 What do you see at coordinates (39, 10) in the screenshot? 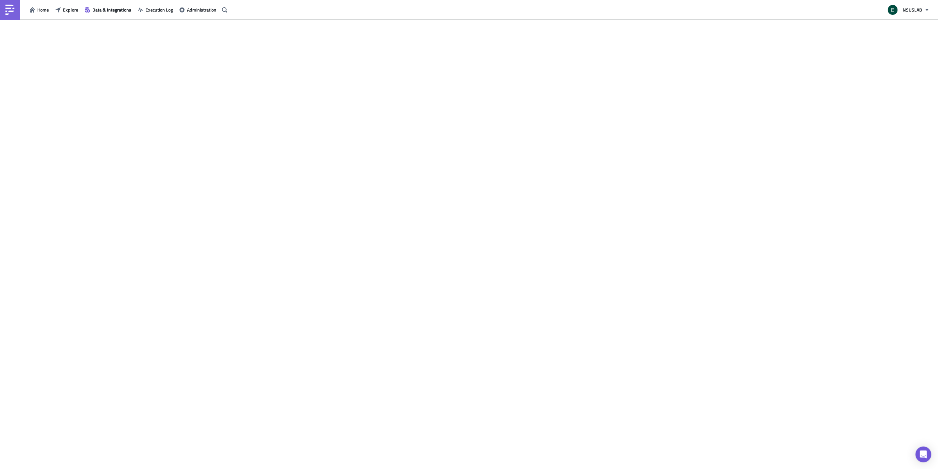
I see `a: Home` at bounding box center [39, 10].